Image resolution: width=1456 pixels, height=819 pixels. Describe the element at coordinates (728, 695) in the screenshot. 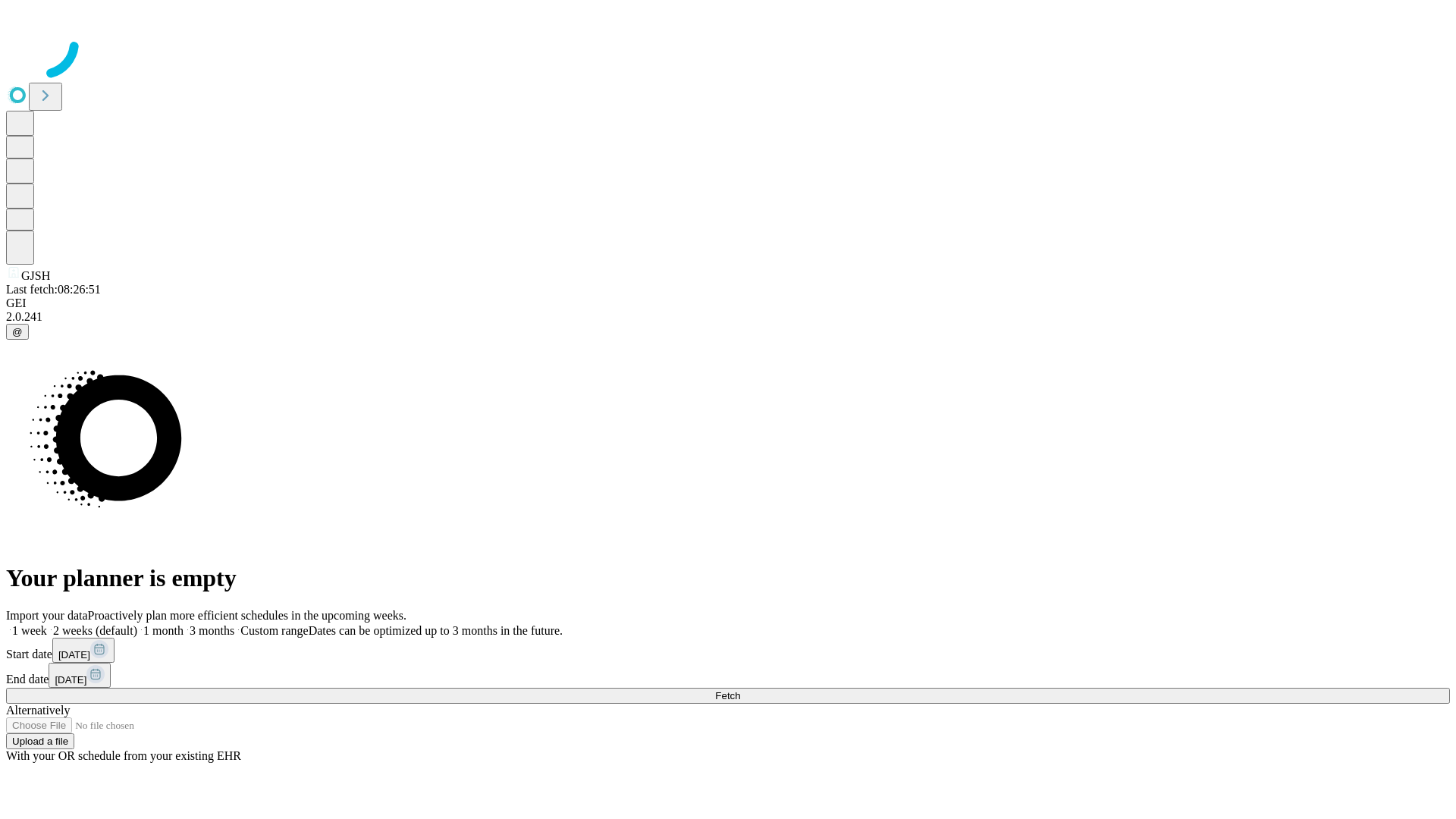

I see `span: Fetch` at that location.